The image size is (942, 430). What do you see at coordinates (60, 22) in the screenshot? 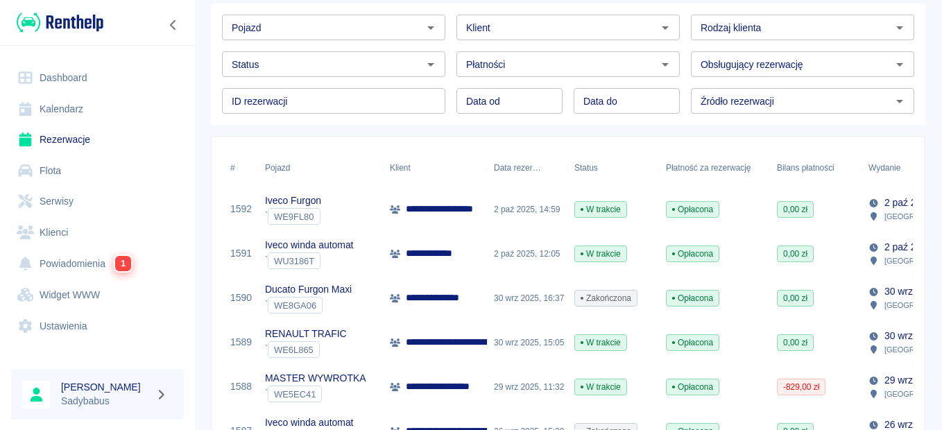
I see `img: Renthelp logo` at bounding box center [60, 22].